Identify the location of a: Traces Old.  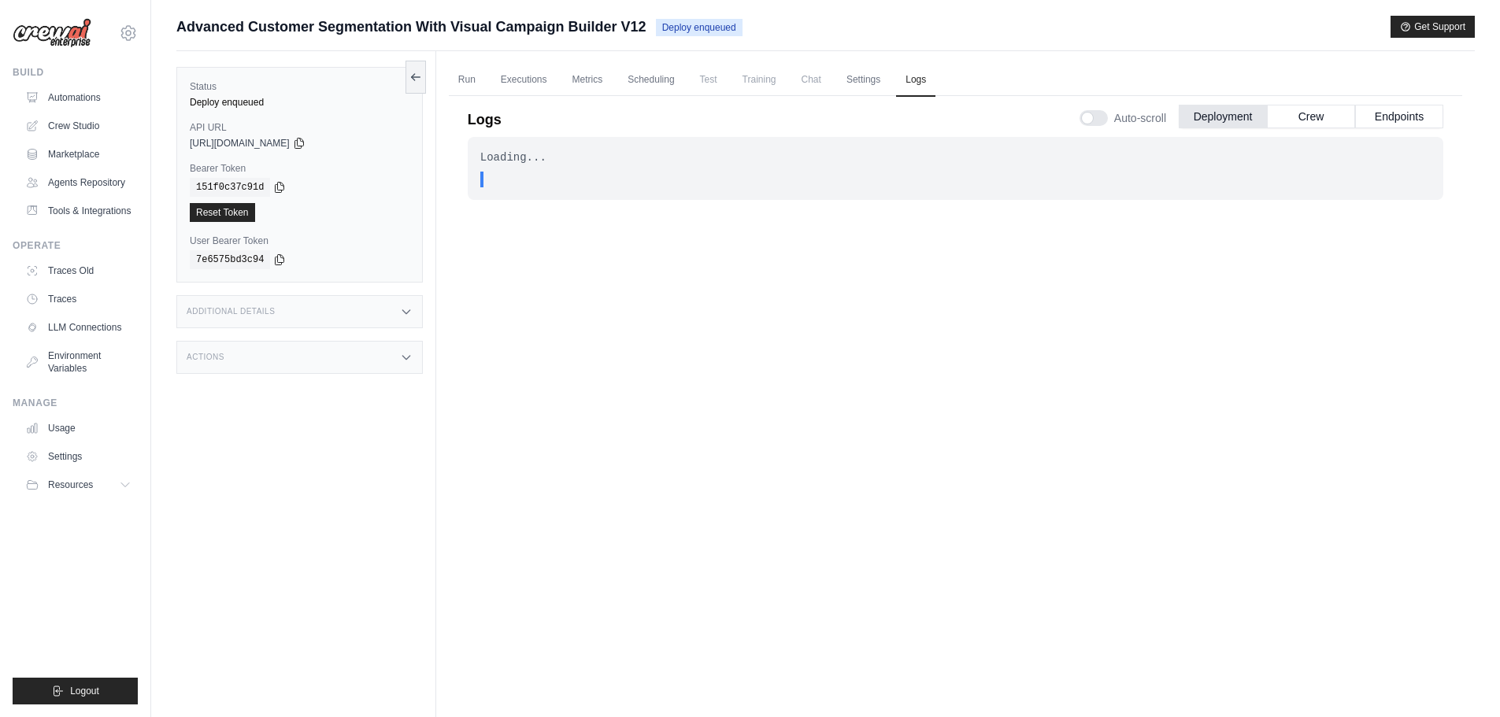
(78, 271).